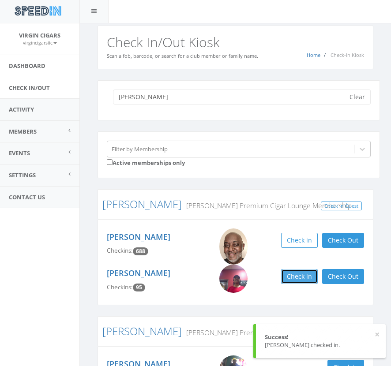 This screenshot has width=391, height=366. Describe the element at coordinates (139, 149) in the screenshot. I see `div: Filter by Membership` at that location.